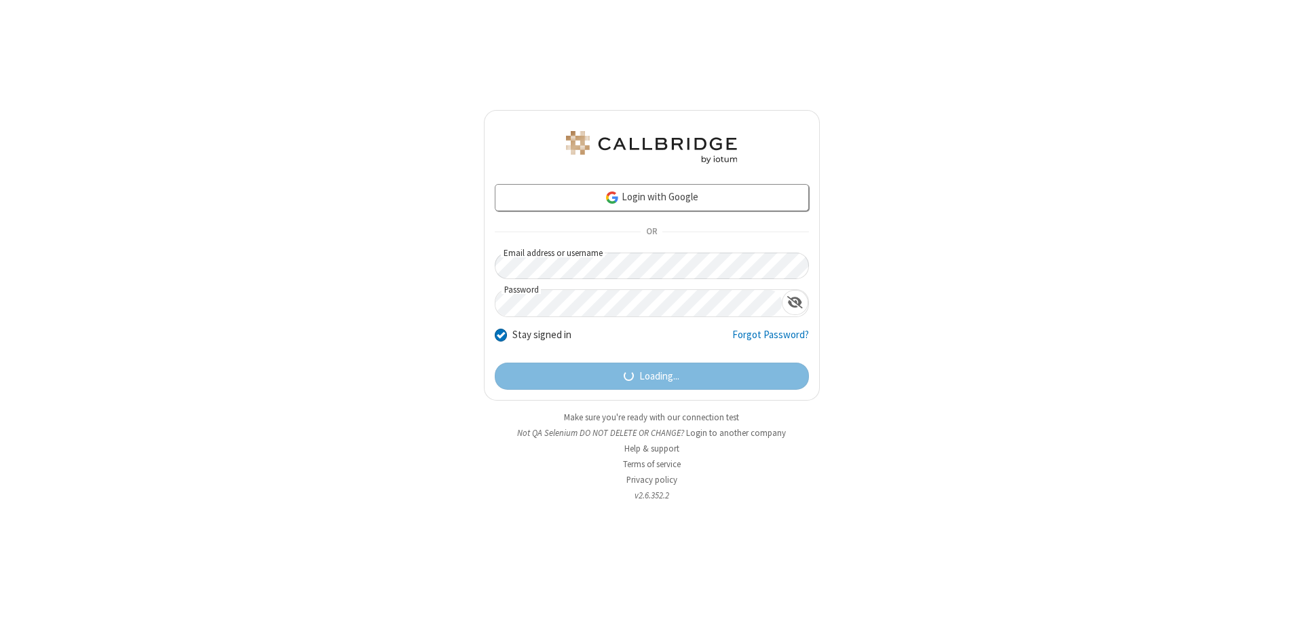  What do you see at coordinates (652, 147) in the screenshot?
I see `img: QA Selenium DO NOT DELETE OR CHANGE` at bounding box center [652, 147].